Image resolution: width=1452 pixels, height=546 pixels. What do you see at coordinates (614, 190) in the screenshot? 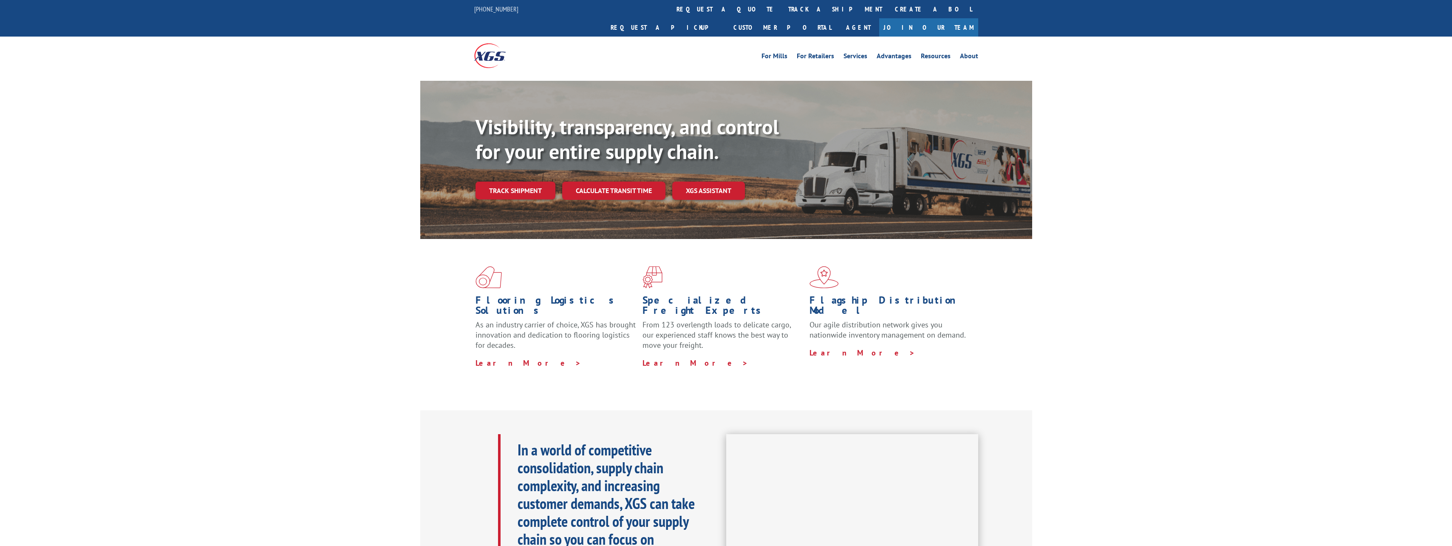
I see `a: Calculate transit time` at bounding box center [614, 190].